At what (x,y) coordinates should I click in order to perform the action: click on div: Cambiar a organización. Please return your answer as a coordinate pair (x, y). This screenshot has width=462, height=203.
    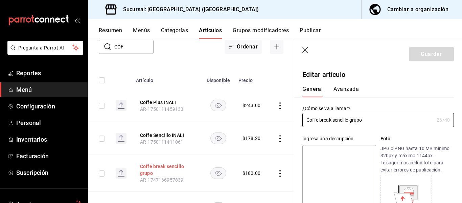
    Looking at the image, I should click on (418, 9).